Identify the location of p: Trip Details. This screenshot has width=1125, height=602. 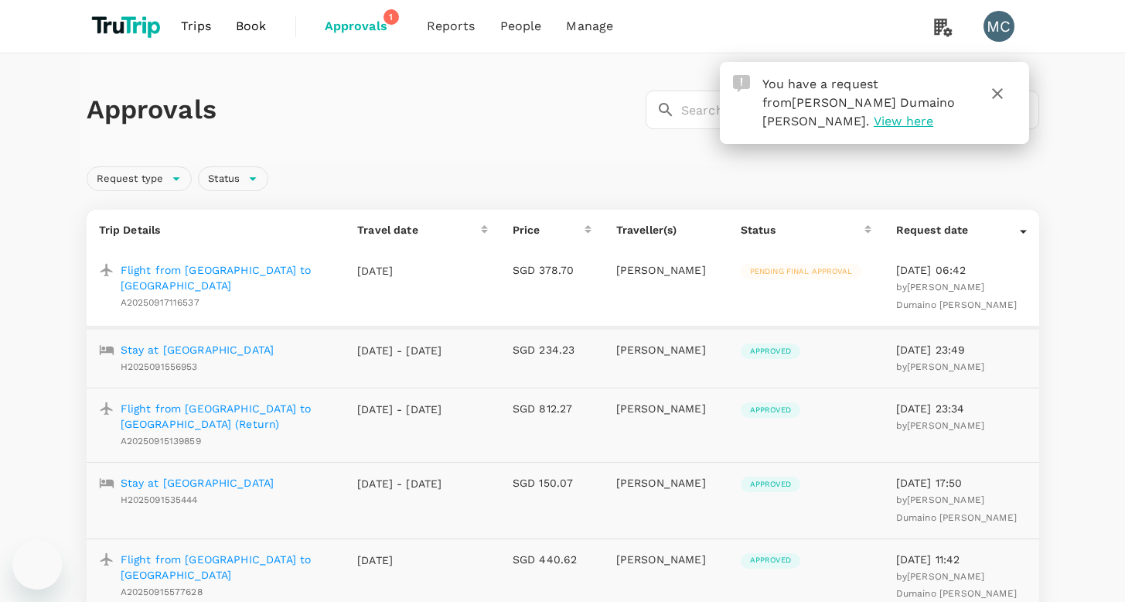
(216, 230).